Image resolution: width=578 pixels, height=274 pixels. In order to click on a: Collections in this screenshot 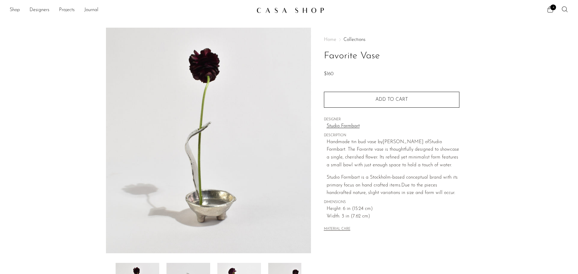, I will do `click(354, 40)`.